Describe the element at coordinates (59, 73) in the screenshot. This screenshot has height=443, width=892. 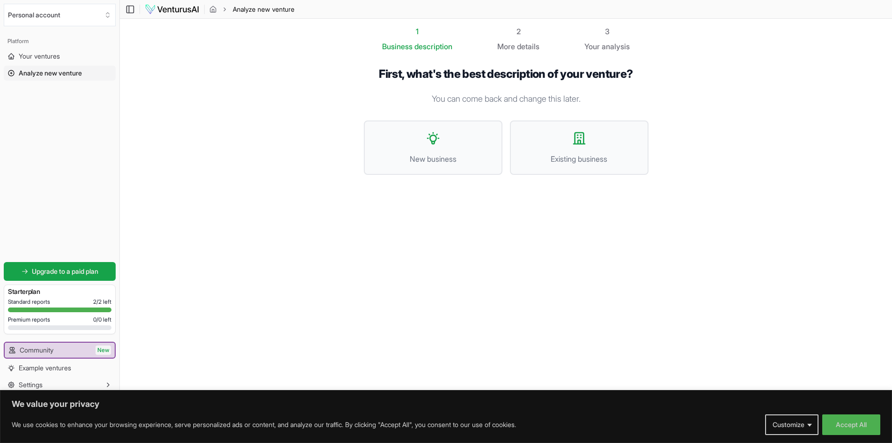
I see `a: Analyze new venture` at that location.